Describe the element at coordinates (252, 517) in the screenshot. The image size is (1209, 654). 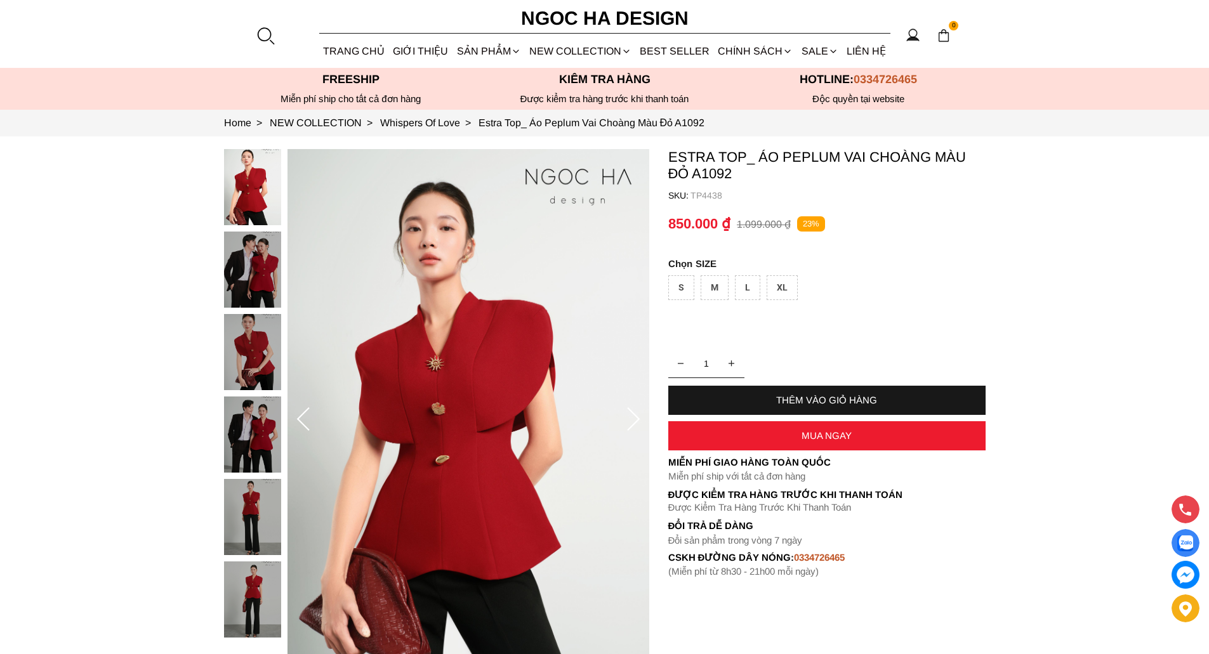
I see `img: Estra Top_ Áo Peplum Vai Choàng Màu Đỏ A1092_mini_4` at that location.